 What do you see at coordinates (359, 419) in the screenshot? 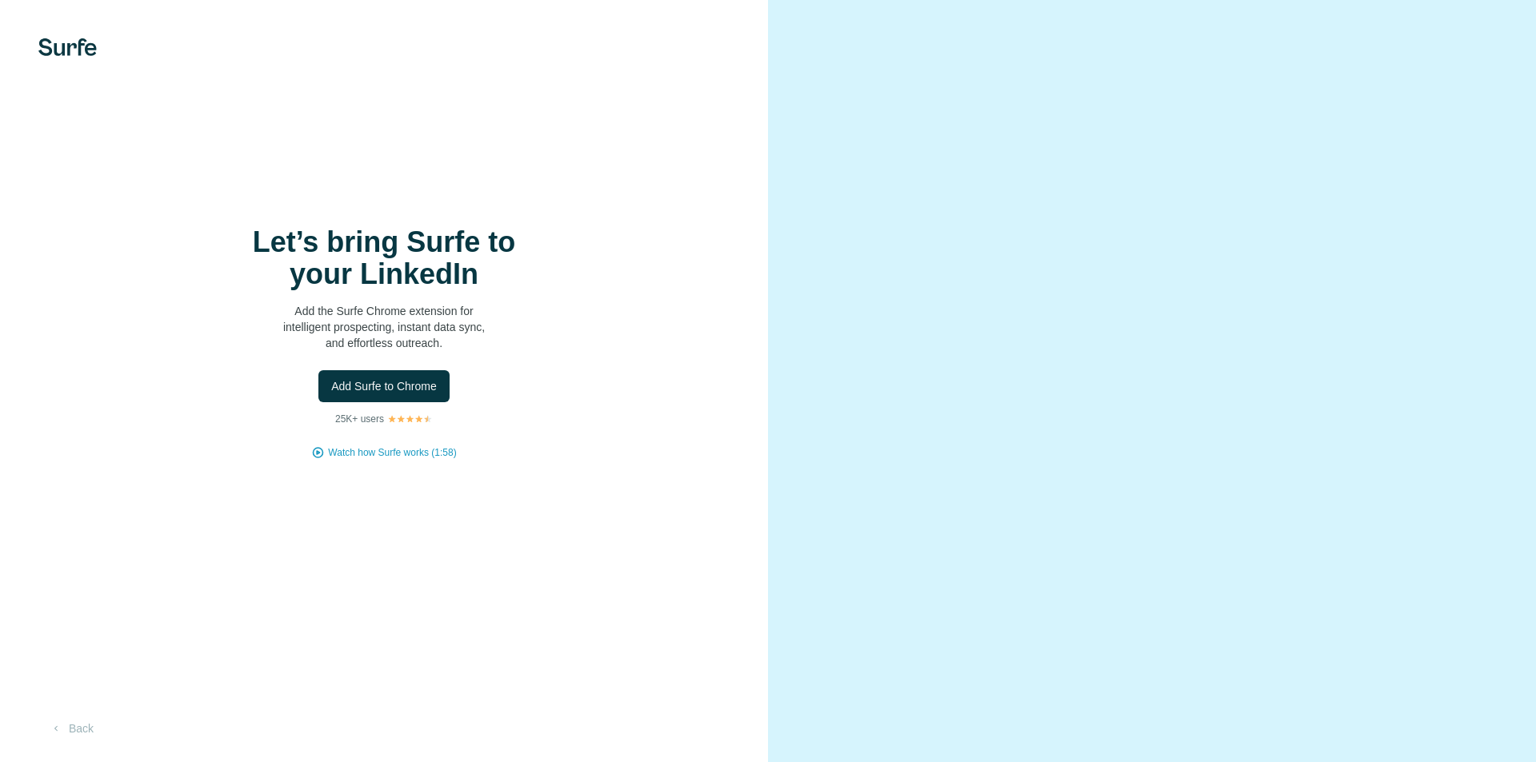
I see `p: 25K+ users` at bounding box center [359, 419].